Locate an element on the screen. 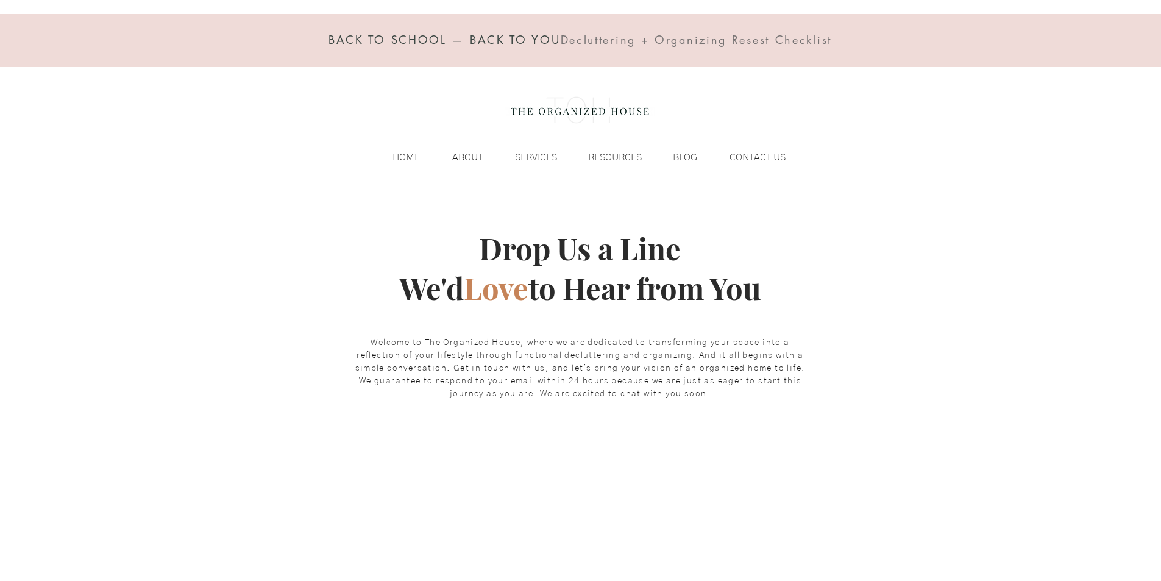 This screenshot has height=581, width=1161. p: CONTACT US is located at coordinates (757, 157).